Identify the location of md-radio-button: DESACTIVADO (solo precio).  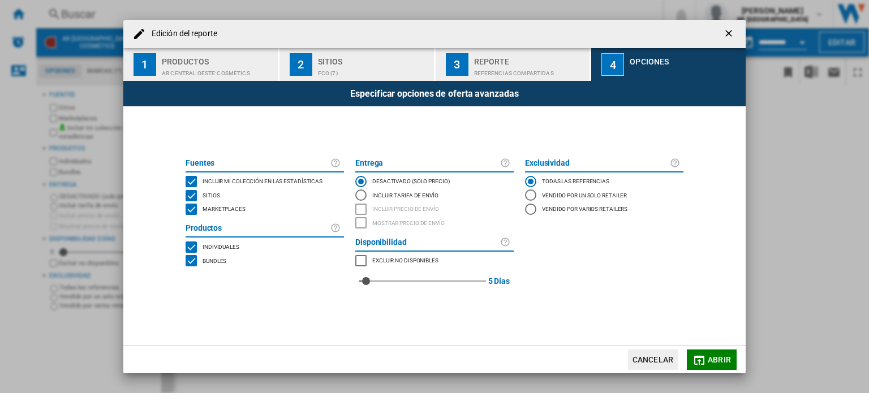
(434, 182).